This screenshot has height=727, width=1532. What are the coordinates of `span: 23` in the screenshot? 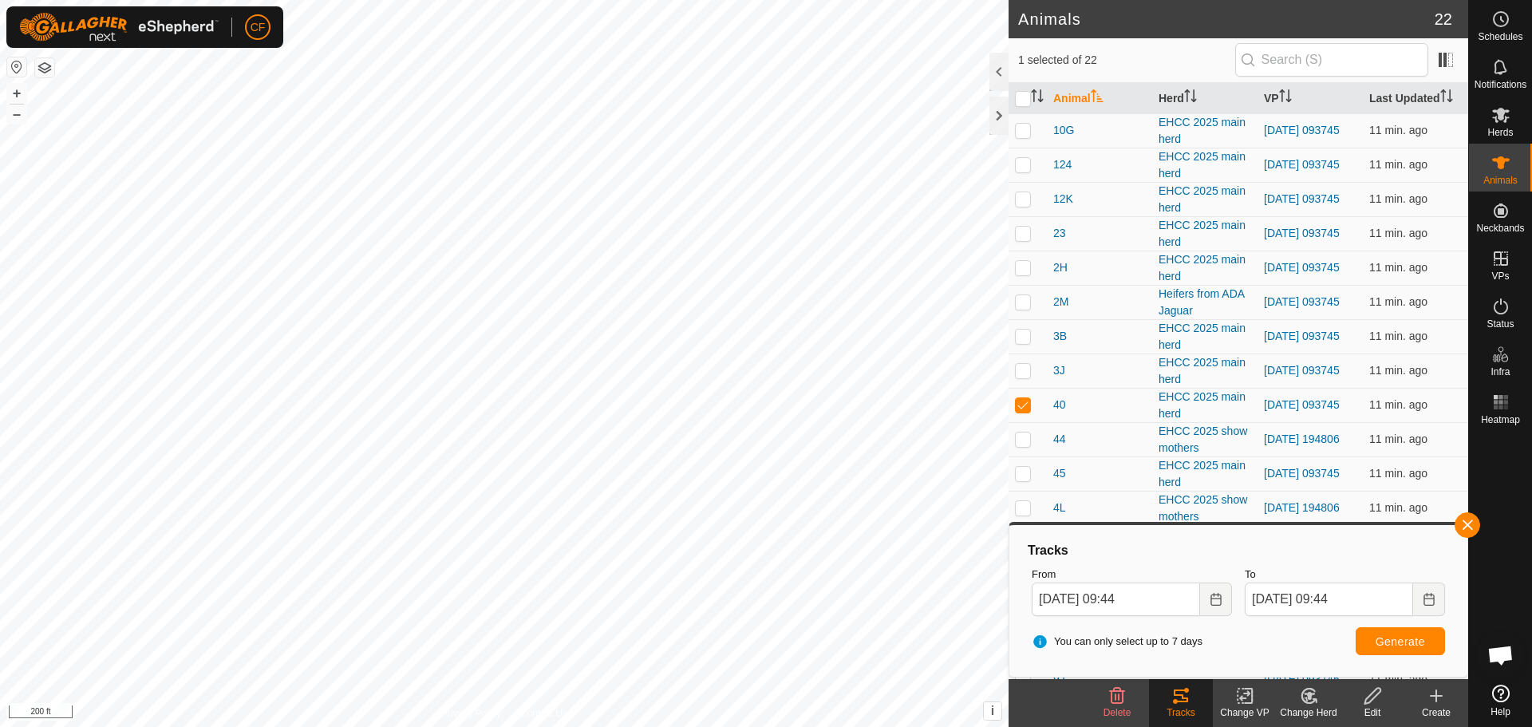 It's located at (1060, 233).